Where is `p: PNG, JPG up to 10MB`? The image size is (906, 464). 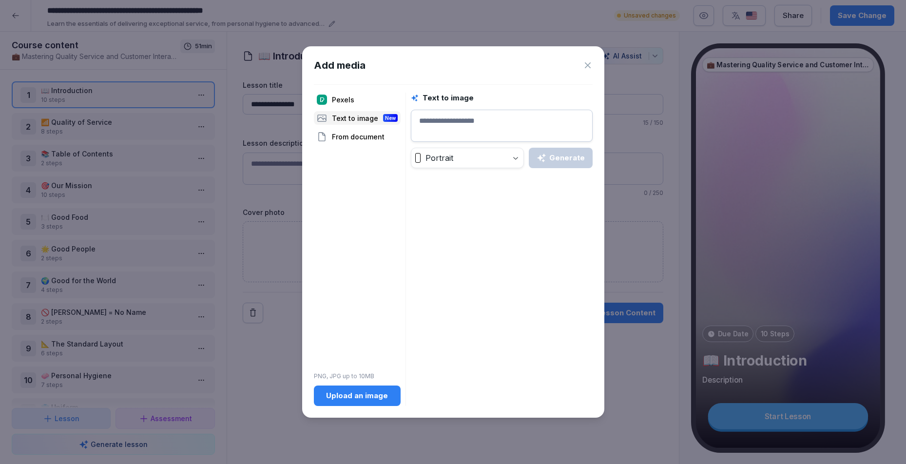
p: PNG, JPG up to 10MB is located at coordinates (357, 376).